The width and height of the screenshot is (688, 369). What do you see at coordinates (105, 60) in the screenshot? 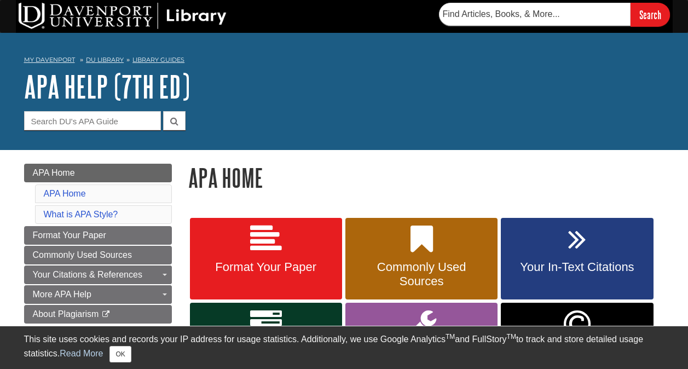
I see `a: DU Library` at bounding box center [105, 60].